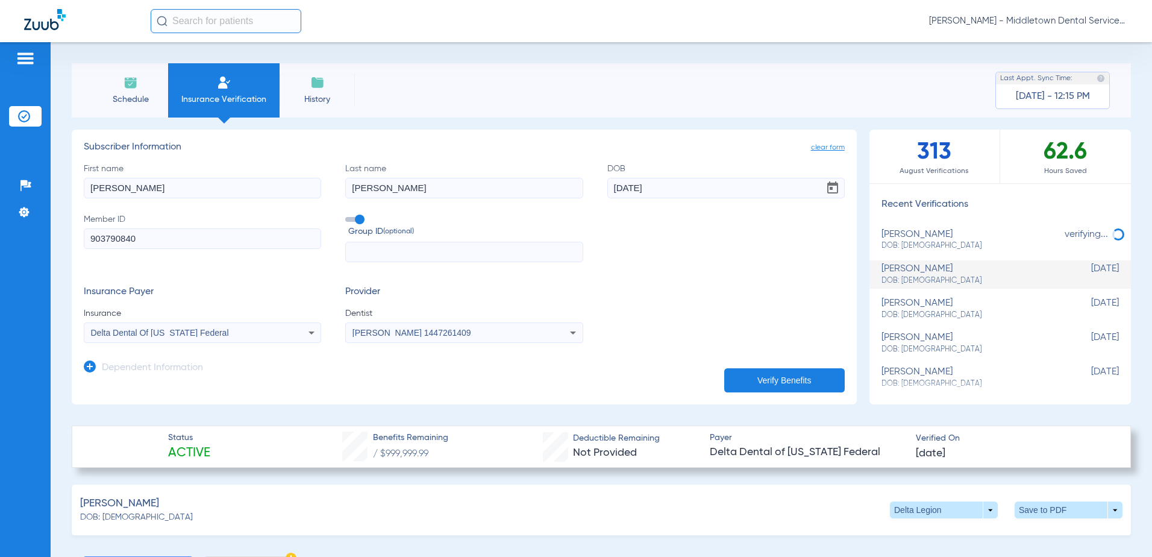 Image resolution: width=1152 pixels, height=557 pixels. What do you see at coordinates (1068, 510) in the screenshot?
I see `button: Save to PDF` at bounding box center [1068, 510].